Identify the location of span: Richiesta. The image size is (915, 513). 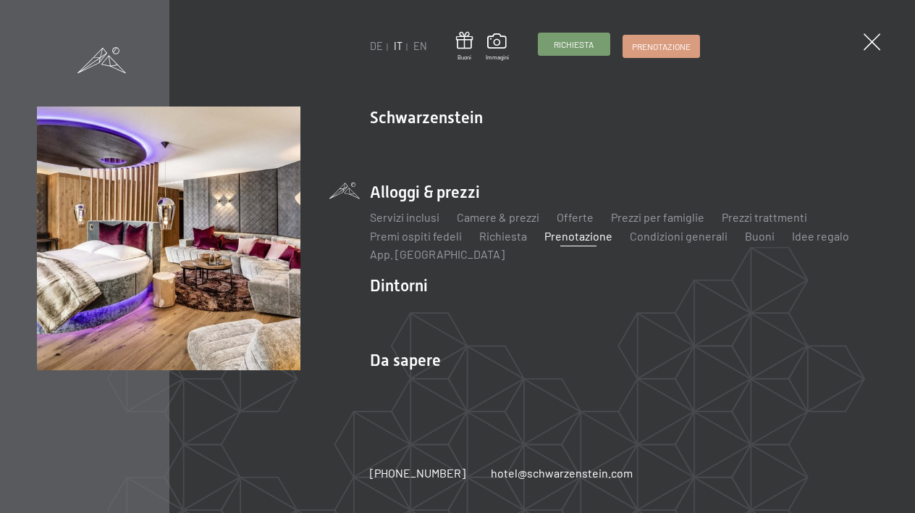
(573, 44).